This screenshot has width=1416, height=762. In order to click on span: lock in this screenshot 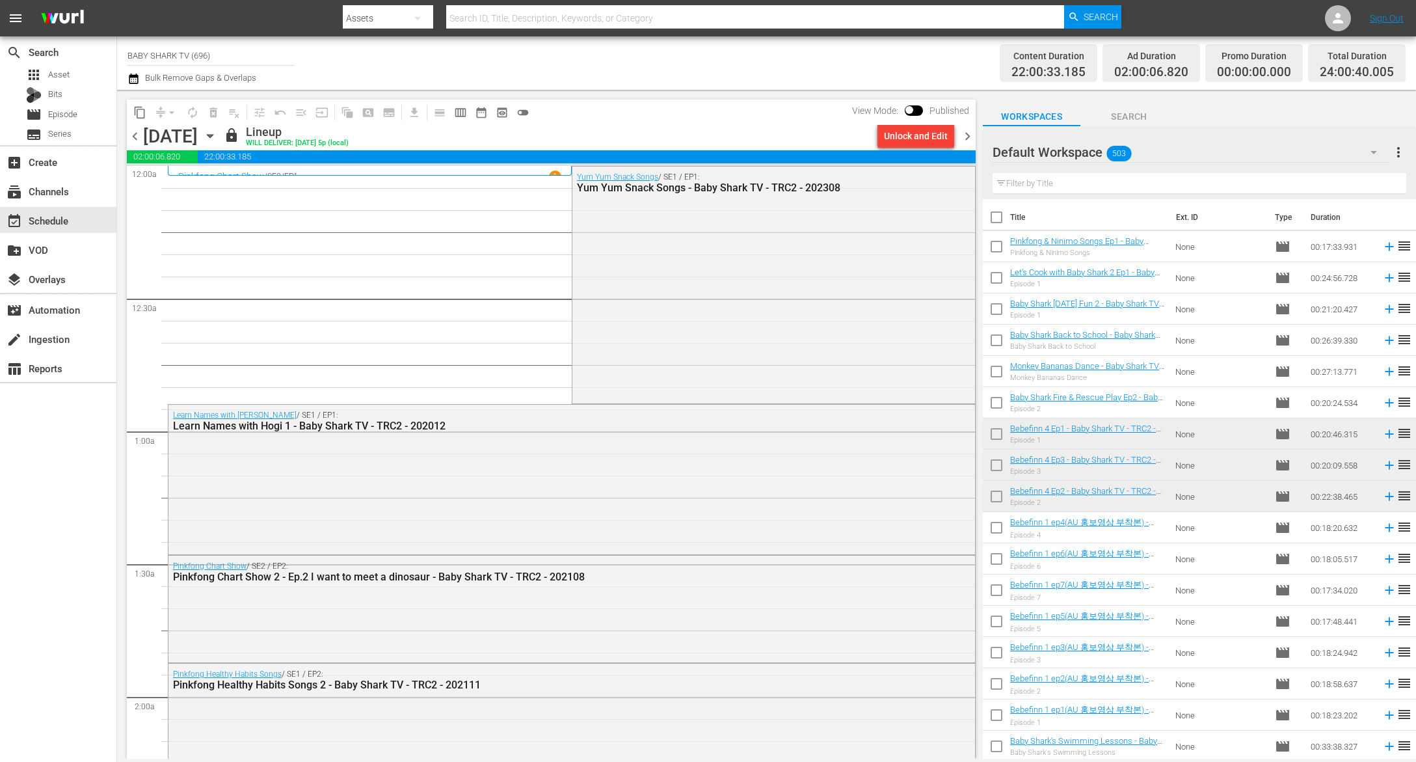, I will do `click(232, 135)`.